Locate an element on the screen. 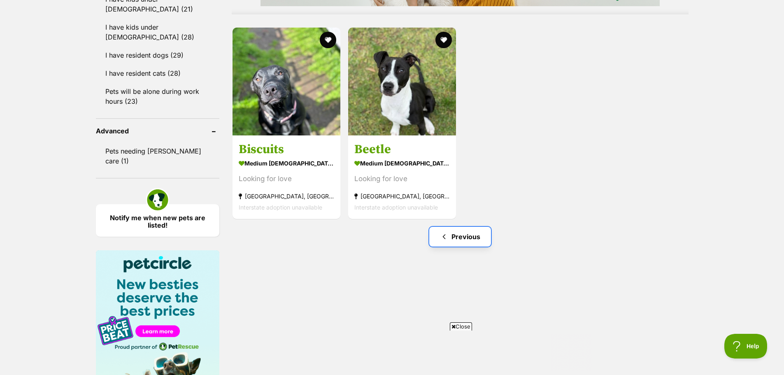  img: Biscuits - American Staffordshire Terrier Dog is located at coordinates (286, 81).